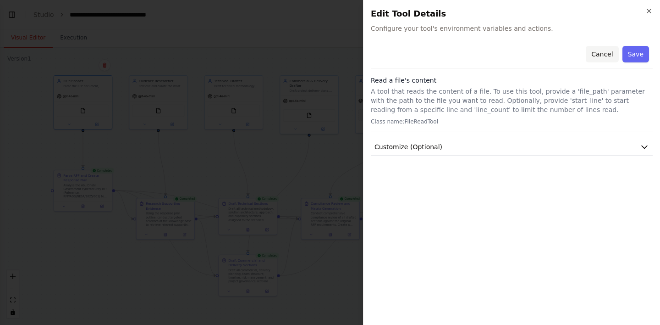  I want to click on button: Customize (Optional), so click(512, 147).